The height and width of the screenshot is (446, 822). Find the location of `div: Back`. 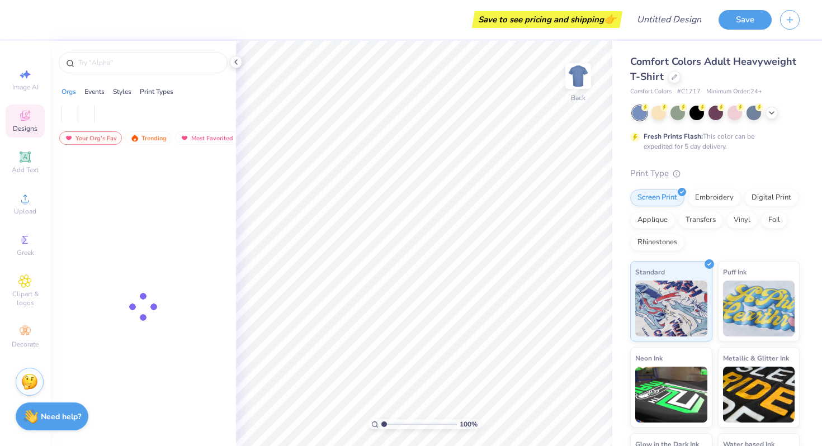

div: Back is located at coordinates (578, 98).